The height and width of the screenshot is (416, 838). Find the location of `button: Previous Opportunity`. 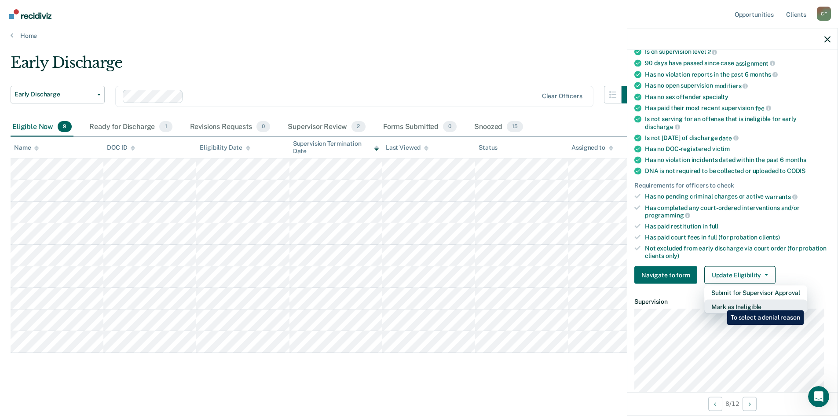

button: Previous Opportunity is located at coordinates (715, 403).